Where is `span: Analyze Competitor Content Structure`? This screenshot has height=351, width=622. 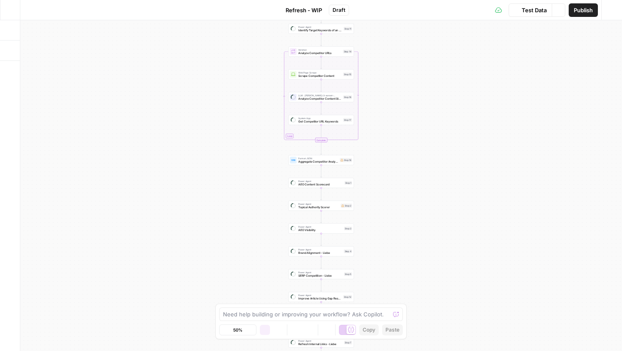 span: Analyze Competitor Content Structure is located at coordinates (320, 99).